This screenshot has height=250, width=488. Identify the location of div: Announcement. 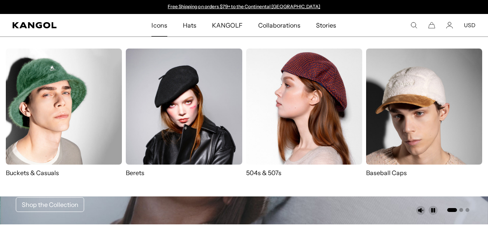
(244, 7).